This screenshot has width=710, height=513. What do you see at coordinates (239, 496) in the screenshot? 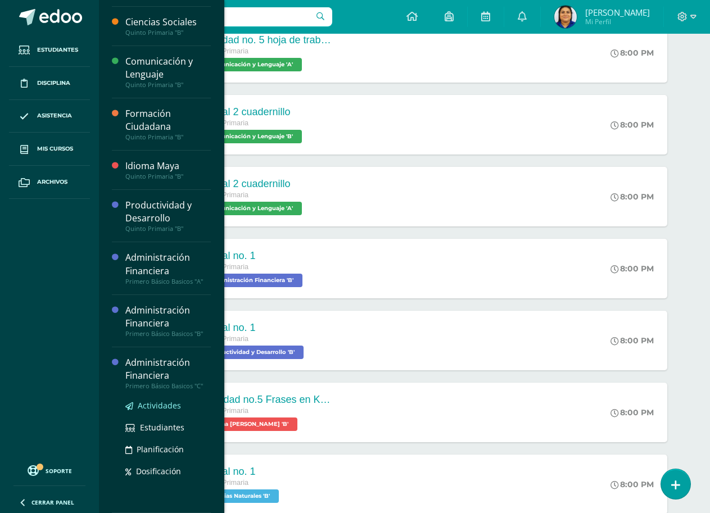
I see `span: Ciencias Naturales 'B'` at bounding box center [239, 496].